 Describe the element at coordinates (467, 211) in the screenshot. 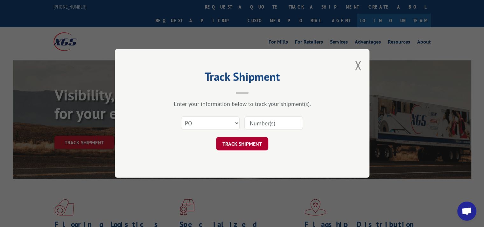

I see `div: Open chat` at that location.